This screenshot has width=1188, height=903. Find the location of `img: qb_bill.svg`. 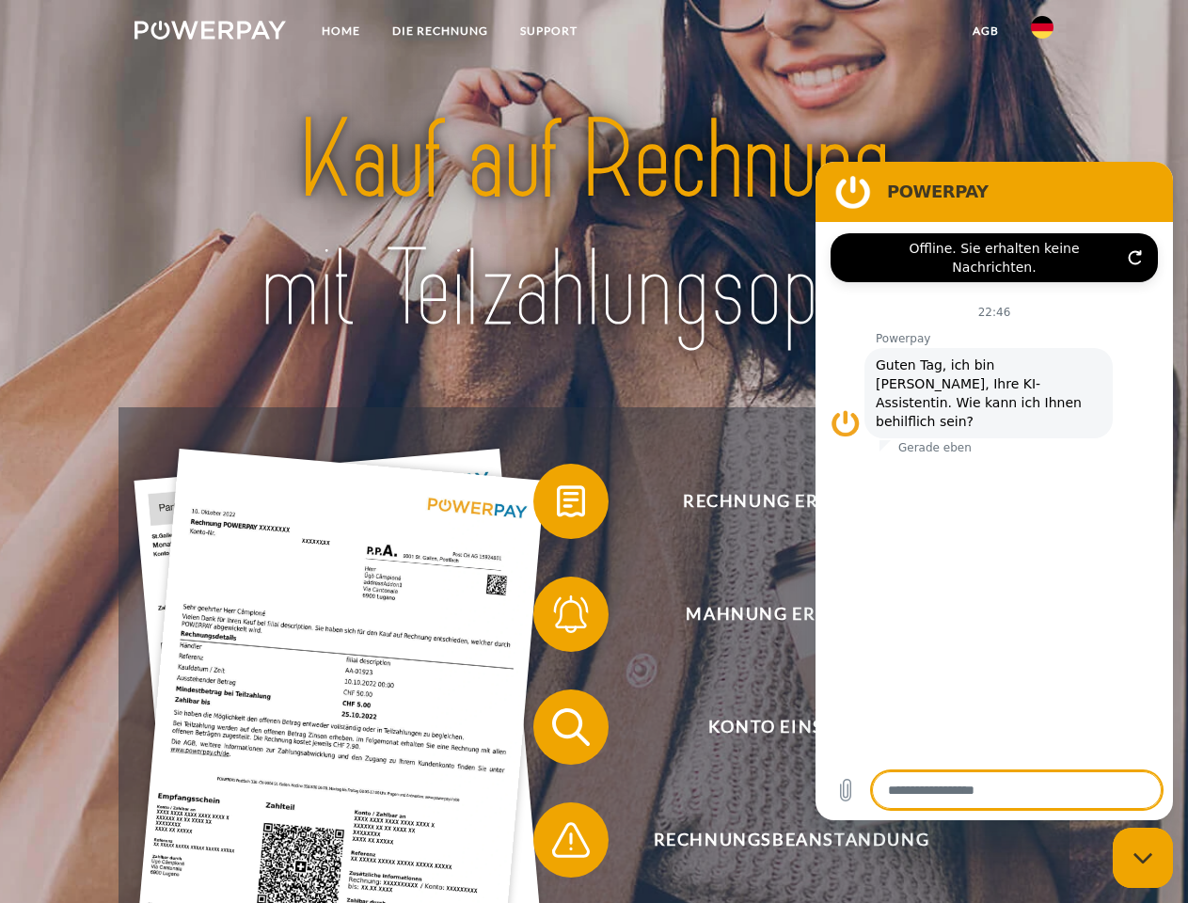

img: qb_bill.svg is located at coordinates (571, 501).